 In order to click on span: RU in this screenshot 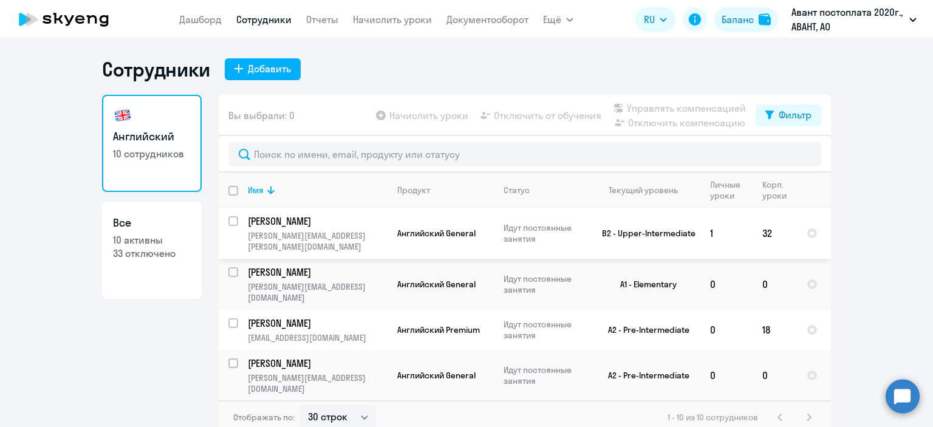, I will do `click(649, 19)`.